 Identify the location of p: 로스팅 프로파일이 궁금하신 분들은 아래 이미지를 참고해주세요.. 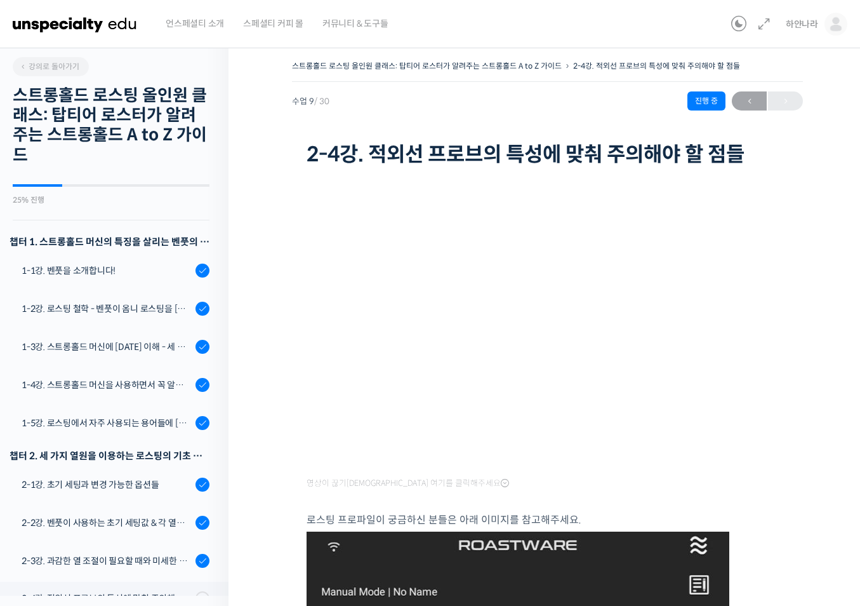
(548, 519).